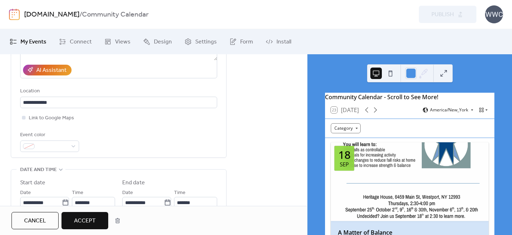 Image resolution: width=512 pixels, height=235 pixels. I want to click on div: End date, so click(133, 183).